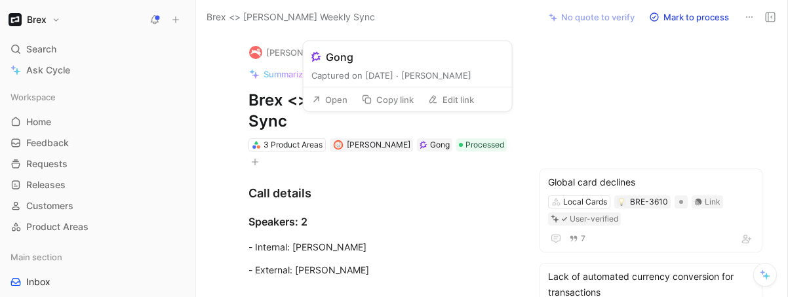 Image resolution: width=788 pixels, height=297 pixels. What do you see at coordinates (279, 74) in the screenshot?
I see `button: Summarize` at bounding box center [279, 74].